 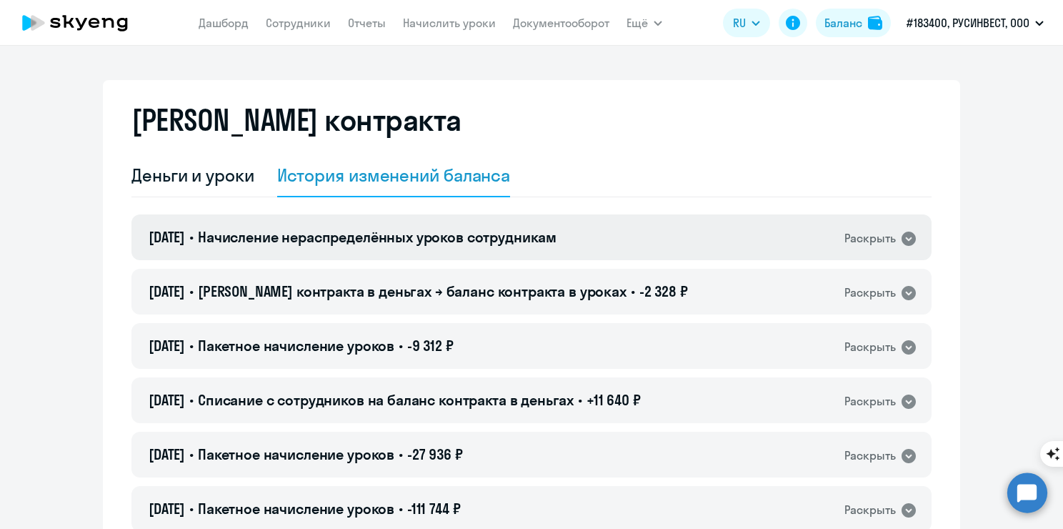 What do you see at coordinates (434, 508) in the screenshot?
I see `span: -111 744 ₽` at bounding box center [434, 508].